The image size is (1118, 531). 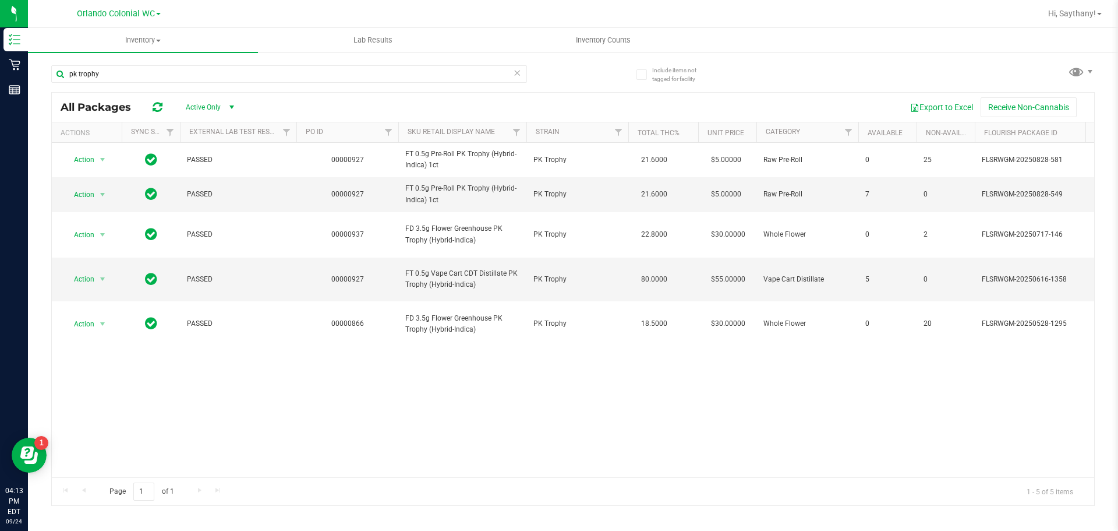 I want to click on inline-svg: Retail, so click(x=15, y=65).